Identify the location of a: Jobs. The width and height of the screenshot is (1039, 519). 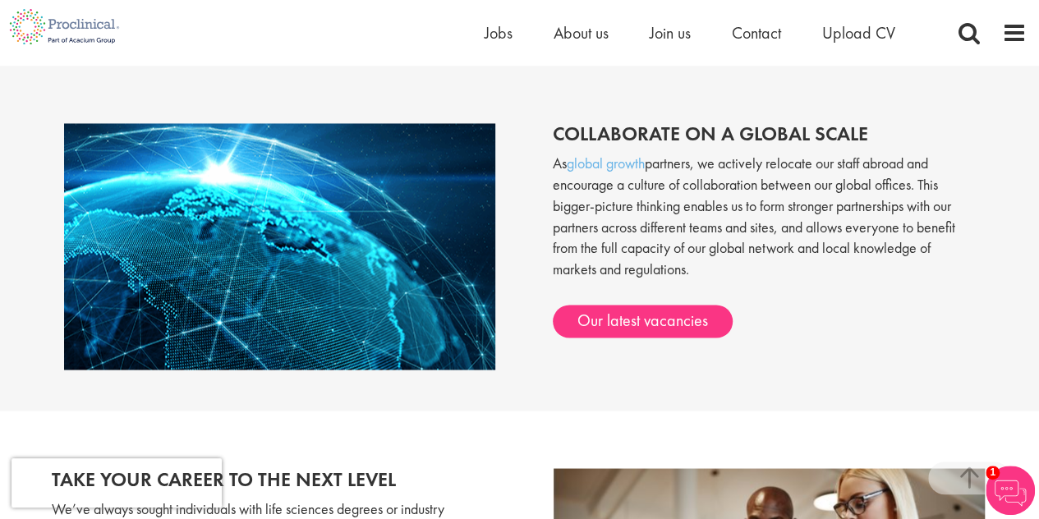
(498, 33).